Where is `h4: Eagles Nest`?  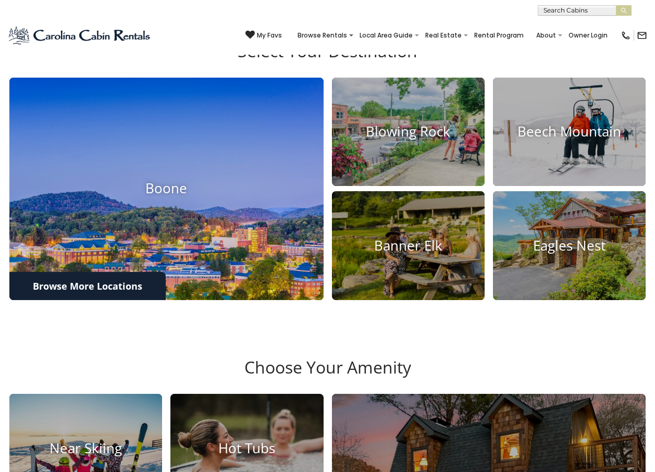
h4: Eagles Nest is located at coordinates (569, 245).